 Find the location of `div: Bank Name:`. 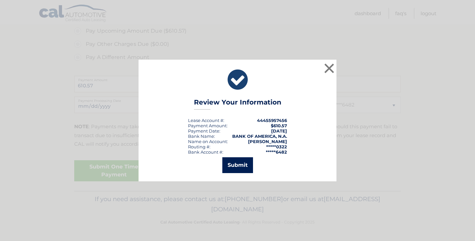

div: Bank Name: is located at coordinates (201, 136).